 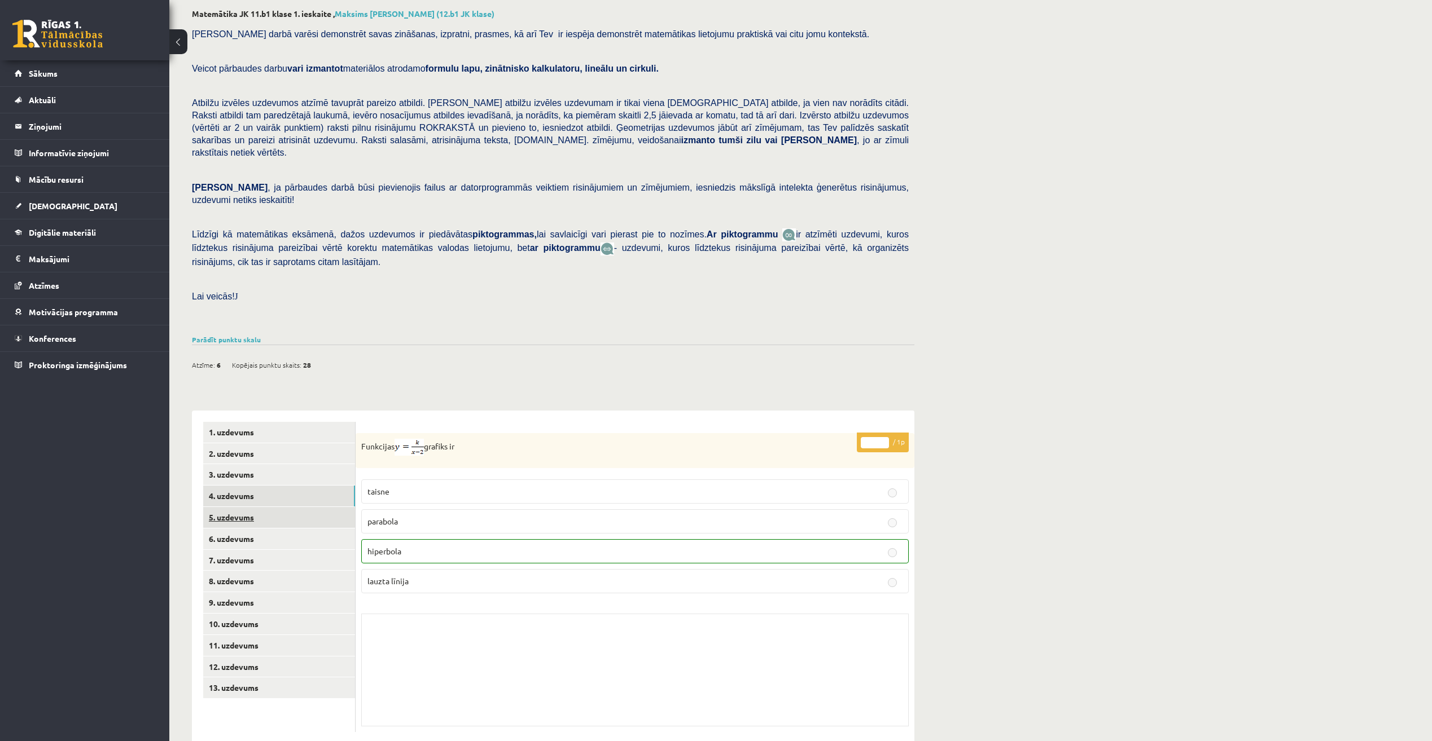 I want to click on a: 7. uzdevums, so click(x=279, y=560).